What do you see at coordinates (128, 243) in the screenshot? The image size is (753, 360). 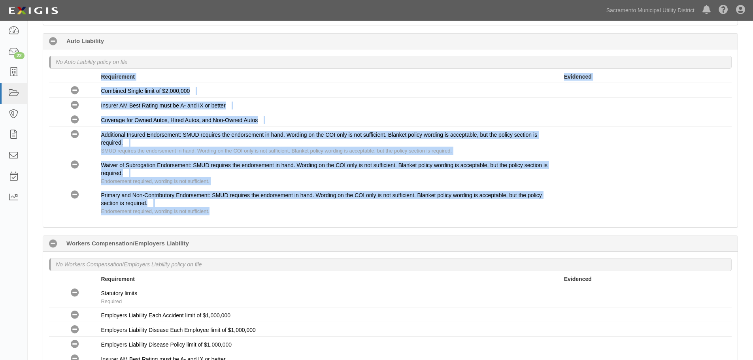 I see `b: Workers Compensation/Employers Liability` at bounding box center [128, 243].